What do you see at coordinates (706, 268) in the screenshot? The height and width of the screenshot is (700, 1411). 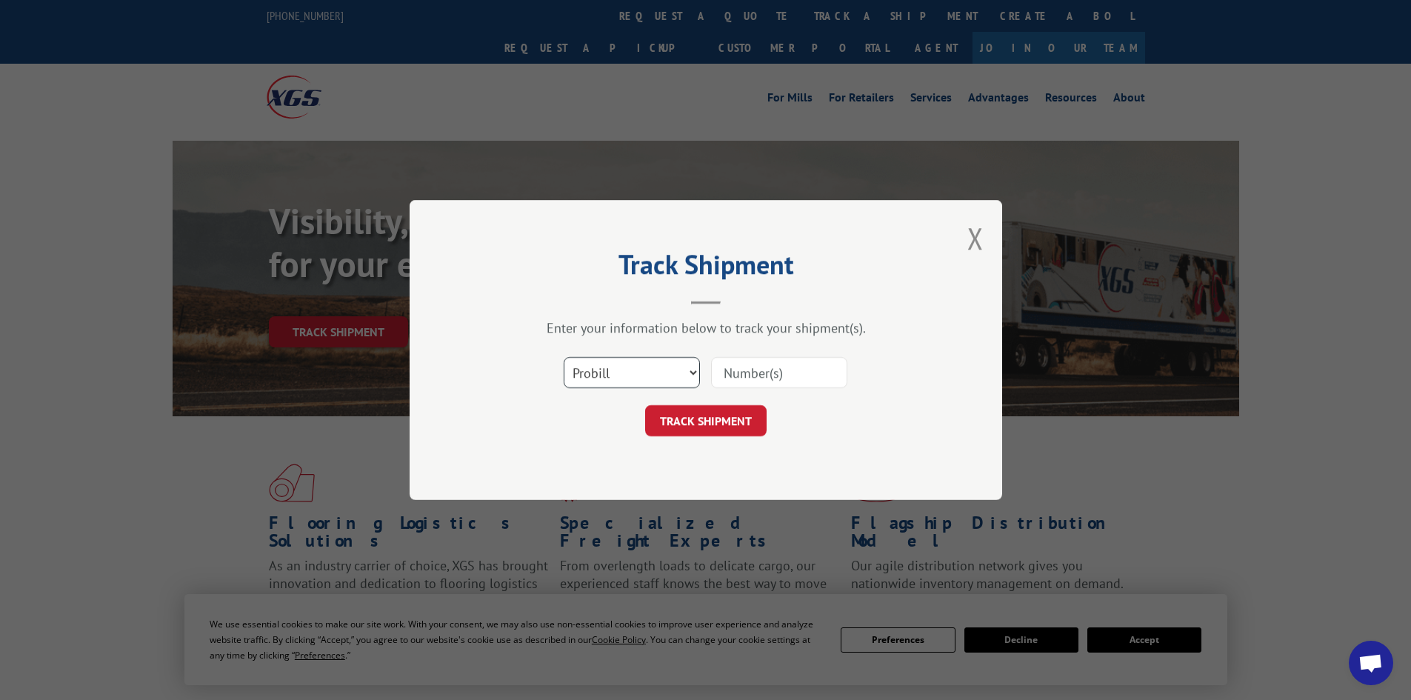 I see `h2: Track Shipment` at bounding box center [706, 268].